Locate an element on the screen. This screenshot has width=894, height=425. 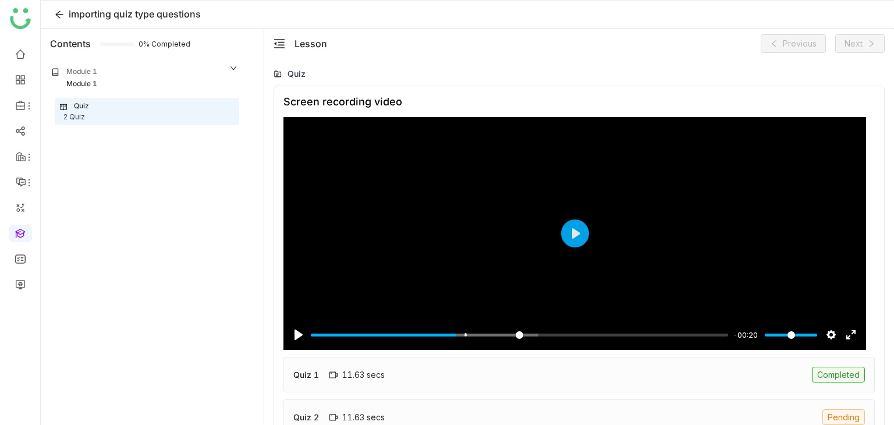
div: Screen recording video is located at coordinates (343, 101).